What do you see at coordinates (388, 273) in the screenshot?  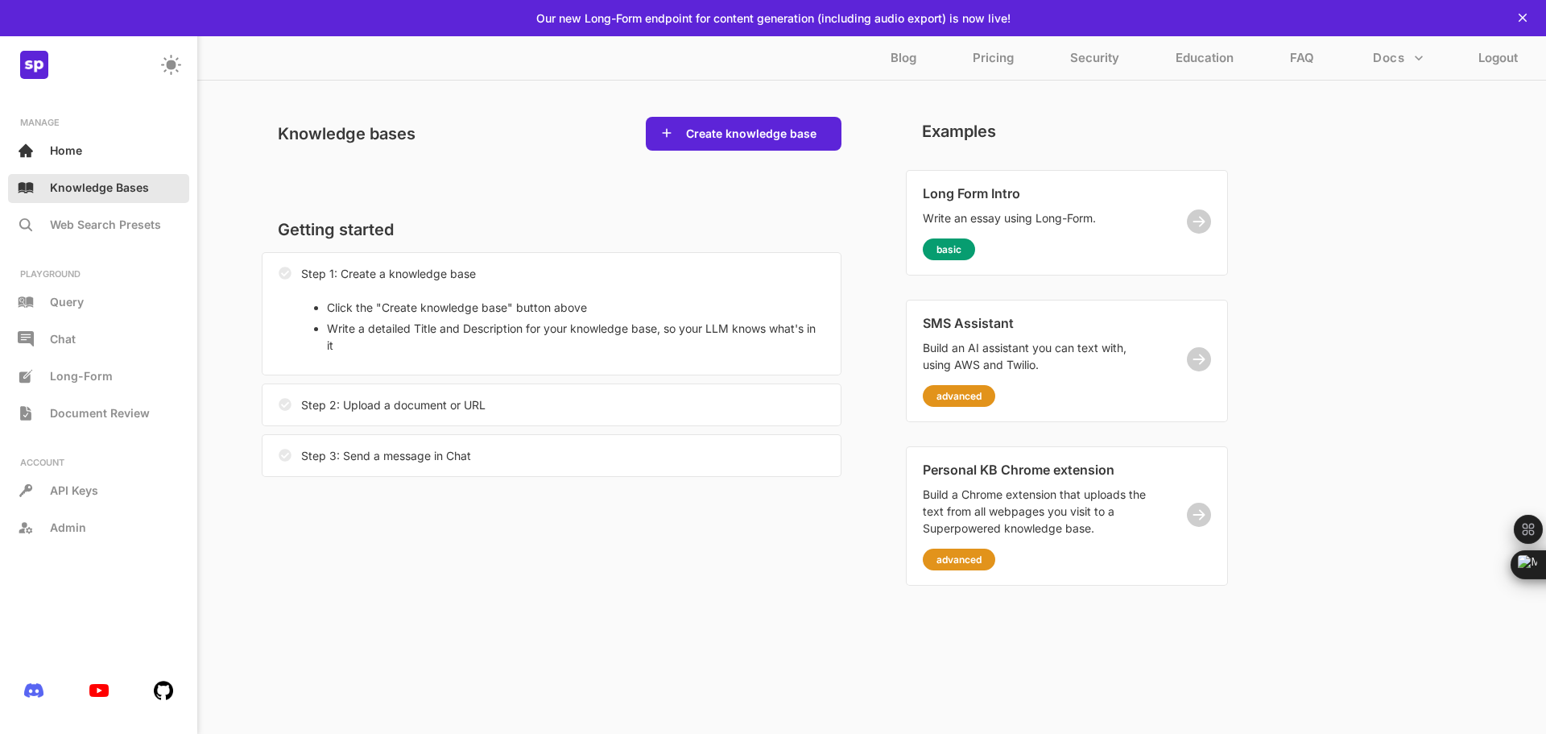 I see `p: Step 1: Create a knowledge base` at bounding box center [388, 273].